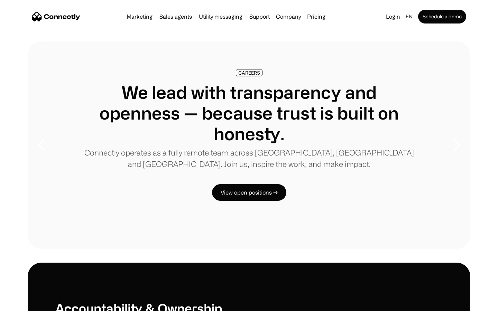  I want to click on a: Support, so click(259, 17).